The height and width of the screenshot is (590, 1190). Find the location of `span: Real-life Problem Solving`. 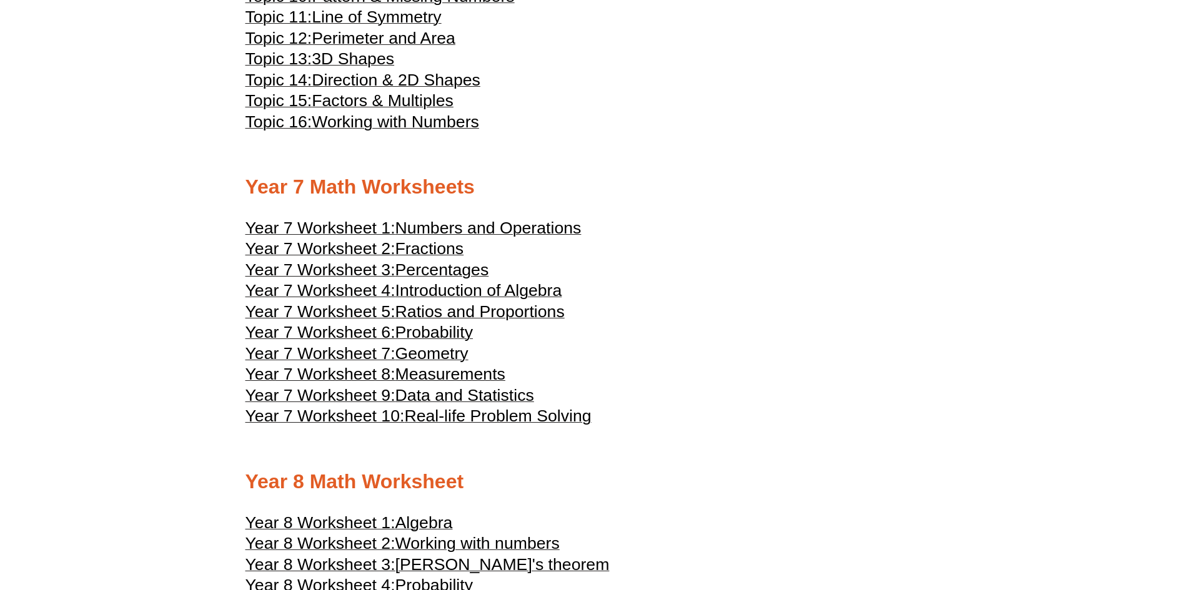

span: Real-life Problem Solving is located at coordinates (497, 416).